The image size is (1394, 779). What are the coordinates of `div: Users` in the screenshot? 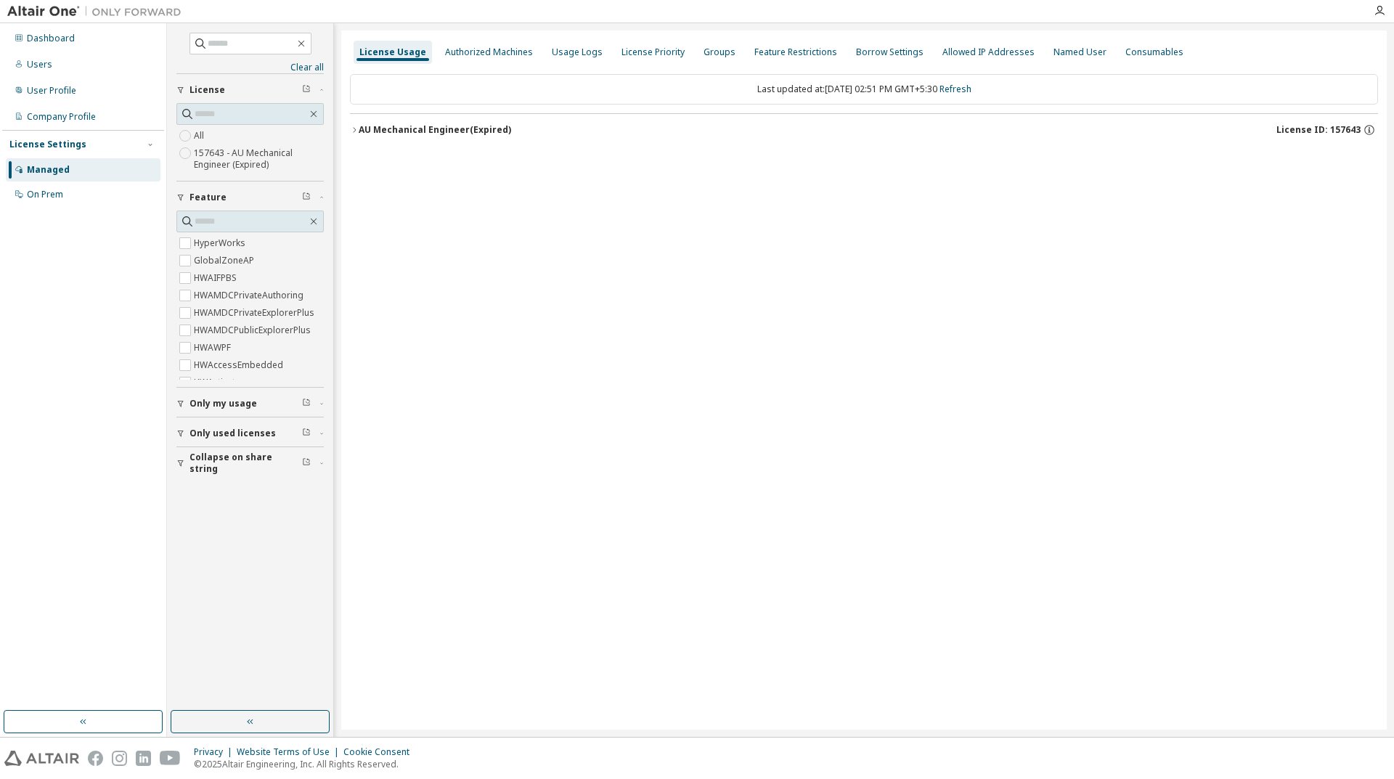 It's located at (39, 65).